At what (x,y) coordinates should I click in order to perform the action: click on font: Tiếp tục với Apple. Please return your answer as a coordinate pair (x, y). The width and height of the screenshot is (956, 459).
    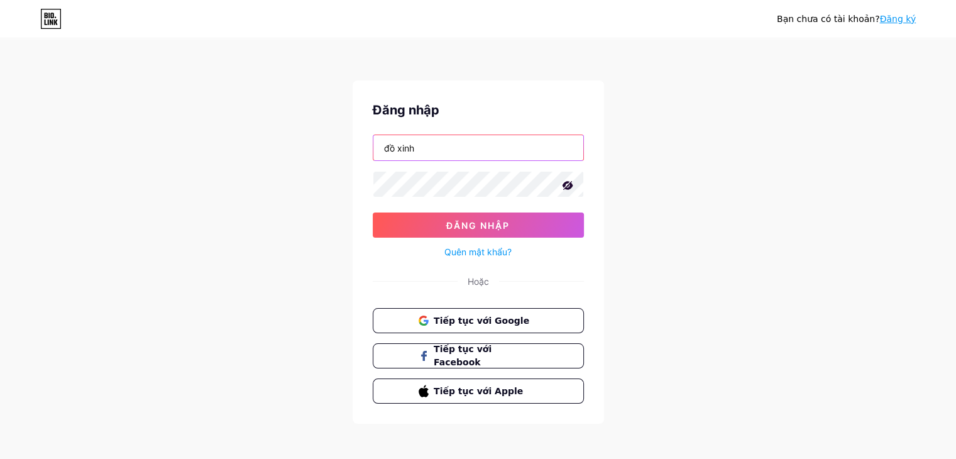
    Looking at the image, I should click on (479, 391).